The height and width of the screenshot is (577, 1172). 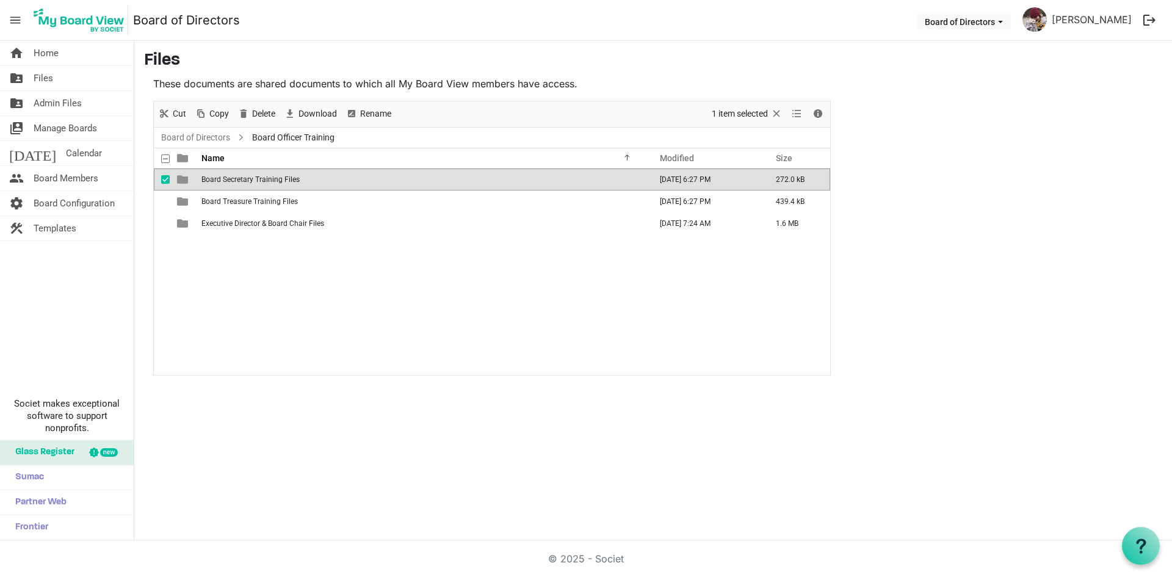 I want to click on div: Cut, so click(x=172, y=114).